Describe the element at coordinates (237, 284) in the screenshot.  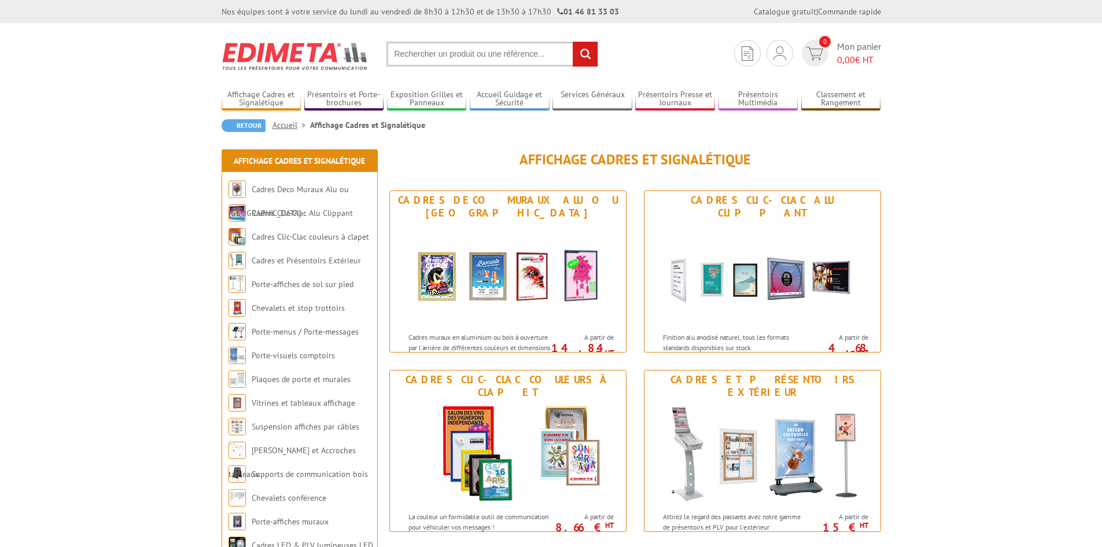
I see `img: Porte-affiches de sol sur pied` at that location.